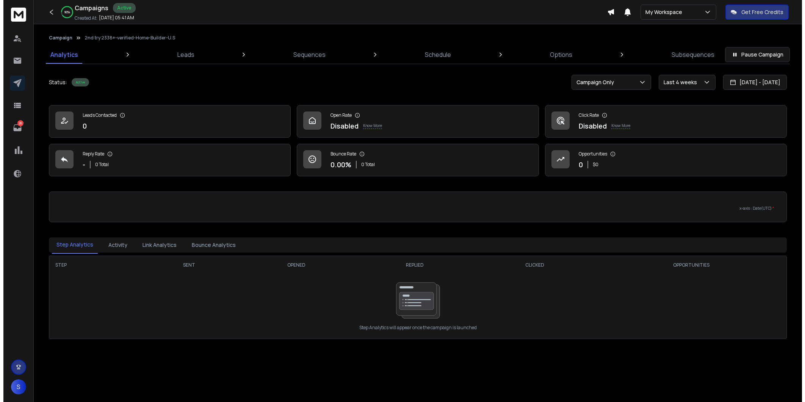 The width and height of the screenshot is (805, 402). Describe the element at coordinates (14, 128) in the screenshot. I see `a: 26` at that location.